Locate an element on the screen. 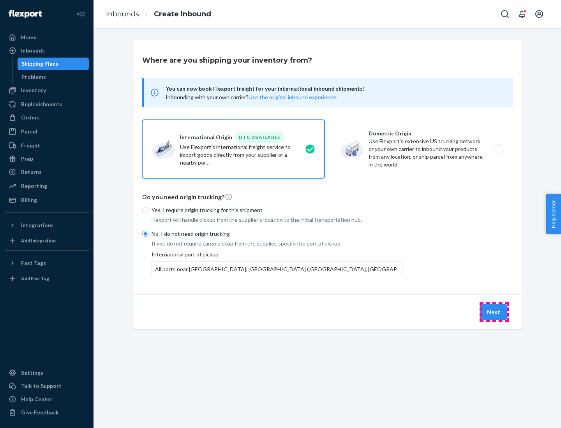  p: No, I do not need origin trucking is located at coordinates (277, 234).